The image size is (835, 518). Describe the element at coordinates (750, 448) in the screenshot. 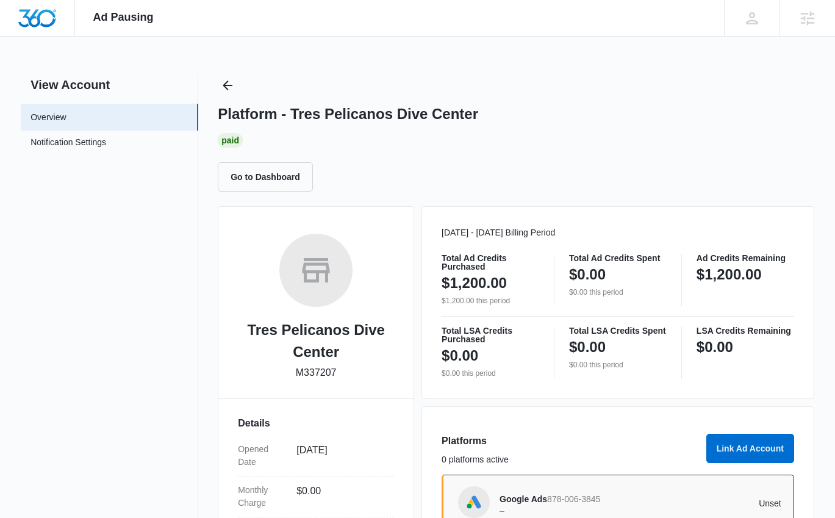

I see `button: Link Ad Account` at that location.